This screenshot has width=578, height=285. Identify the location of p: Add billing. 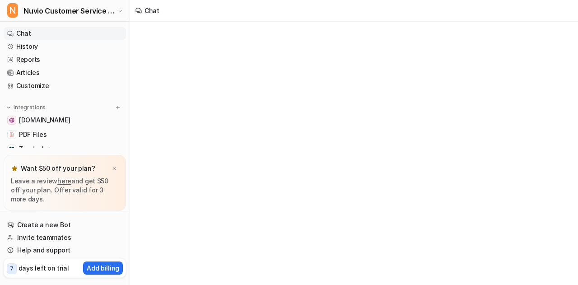
(103, 268).